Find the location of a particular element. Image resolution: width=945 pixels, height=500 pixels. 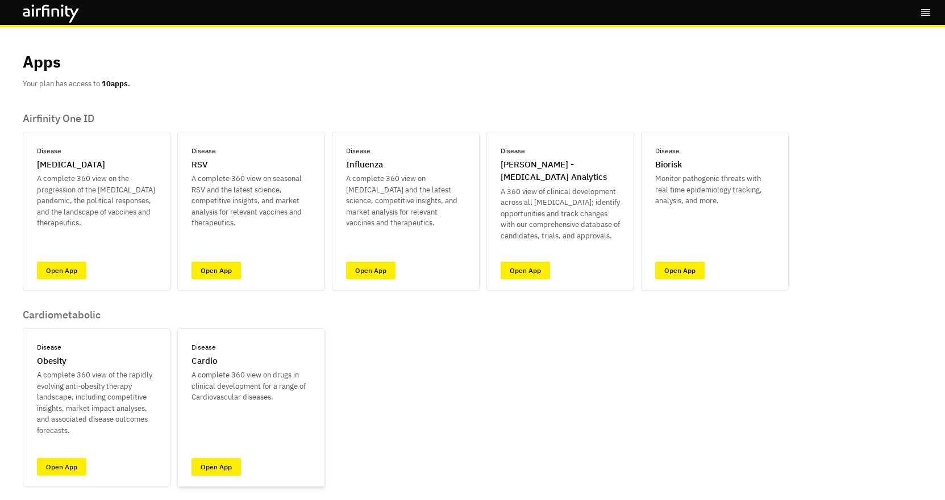

p: Biorisk is located at coordinates (668, 165).